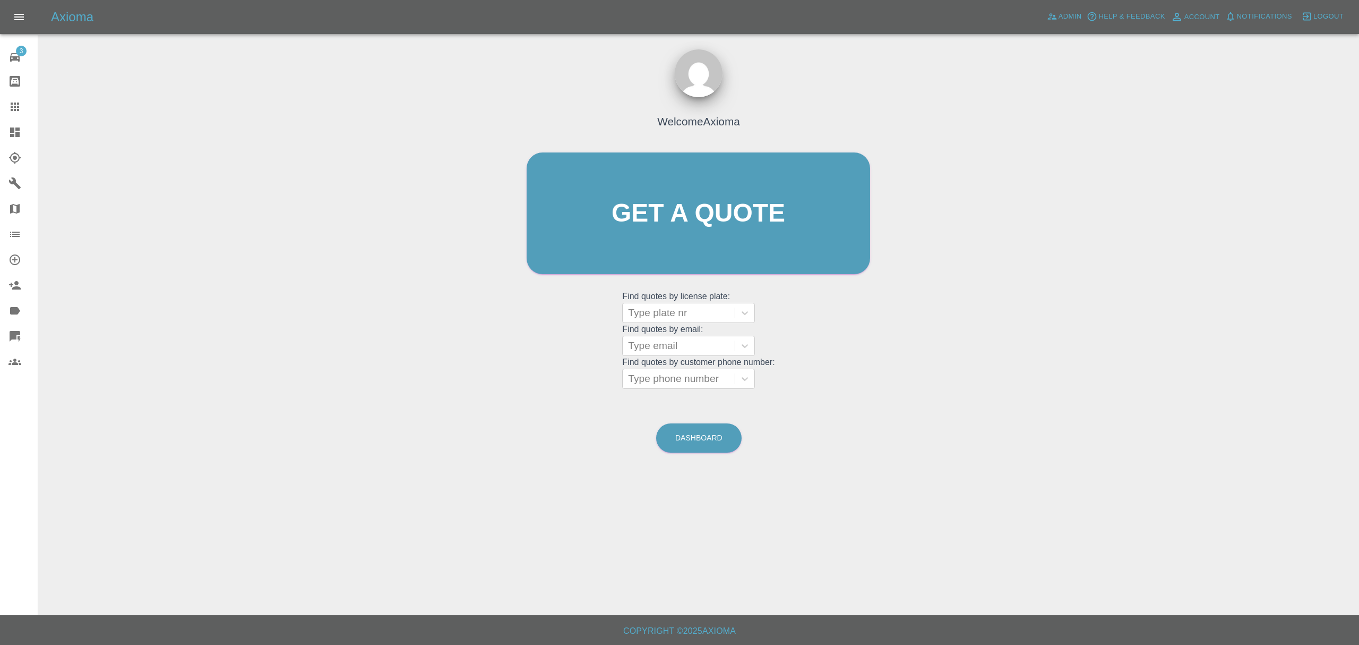 This screenshot has width=1359, height=645. Describe the element at coordinates (698, 307) in the screenshot. I see `grid: Find quotes by license plate:` at that location.